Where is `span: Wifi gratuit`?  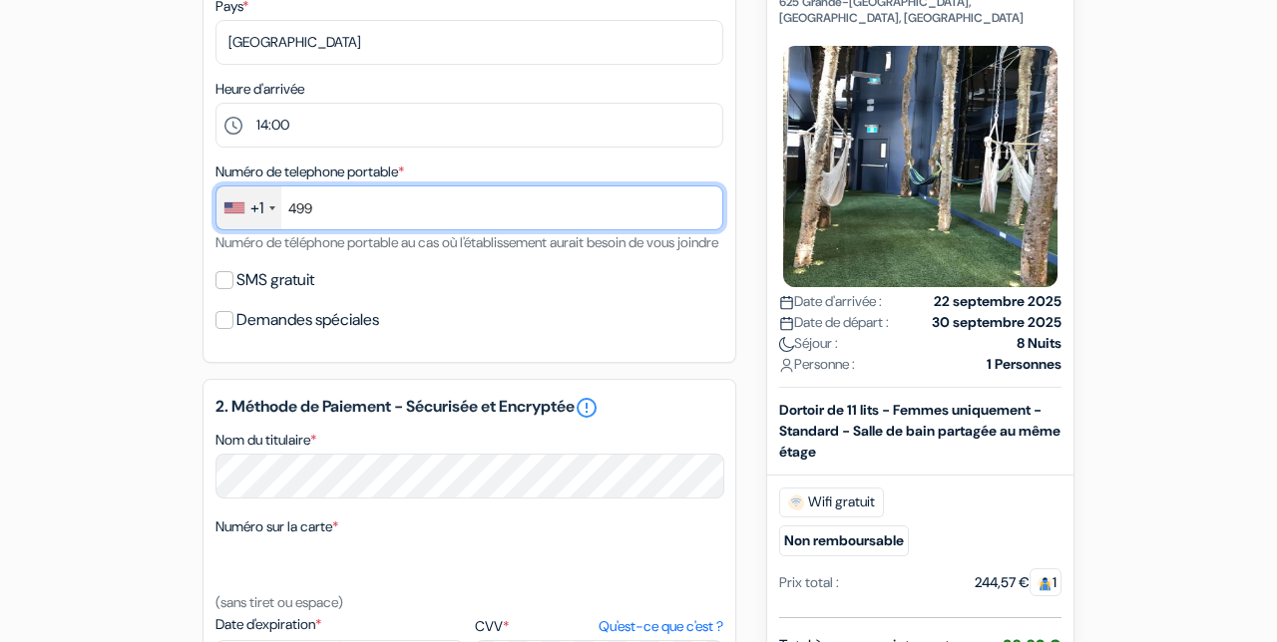 span: Wifi gratuit is located at coordinates (831, 503).